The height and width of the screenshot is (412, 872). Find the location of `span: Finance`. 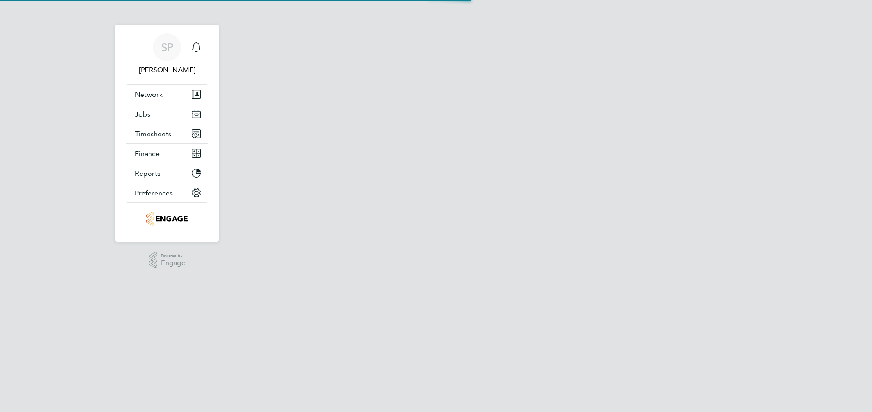

span: Finance is located at coordinates (147, 153).